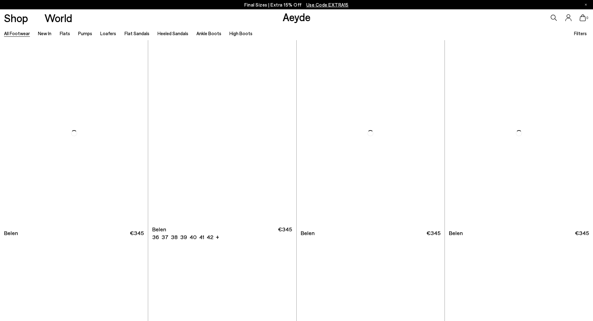 Image resolution: width=593 pixels, height=321 pixels. I want to click on ul: variant, so click(182, 237).